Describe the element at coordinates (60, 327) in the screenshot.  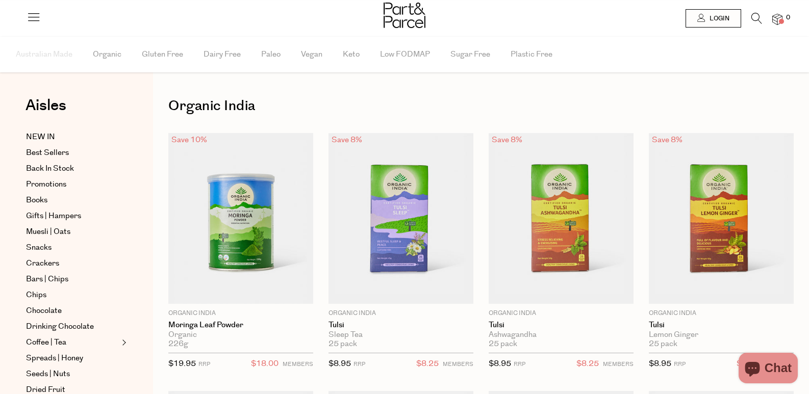
I see `span: Drinking Chocolate` at that location.